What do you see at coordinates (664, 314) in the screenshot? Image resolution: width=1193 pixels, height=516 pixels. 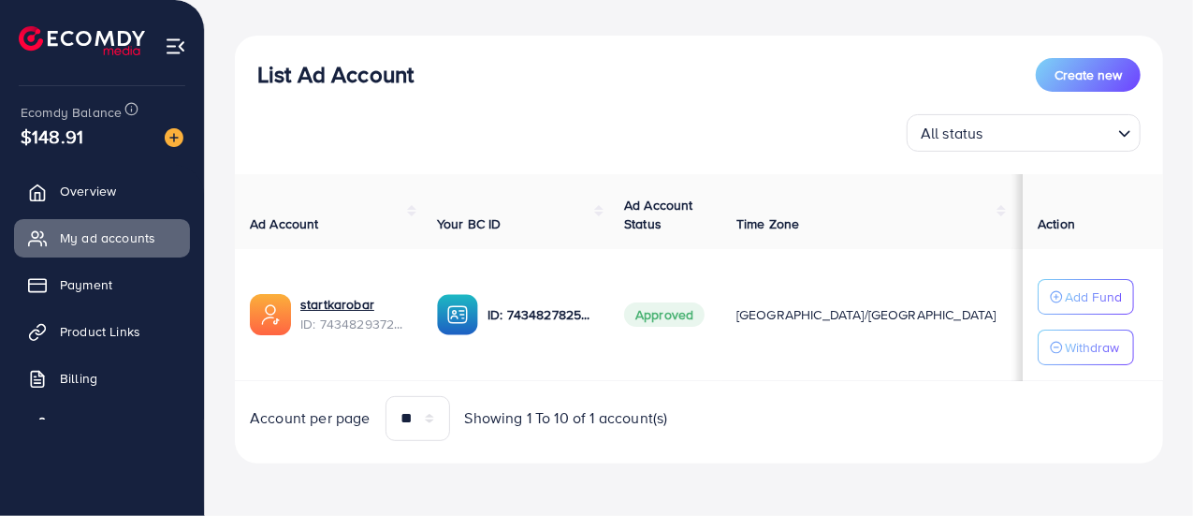 I see `span: Approved` at bounding box center [664, 314].